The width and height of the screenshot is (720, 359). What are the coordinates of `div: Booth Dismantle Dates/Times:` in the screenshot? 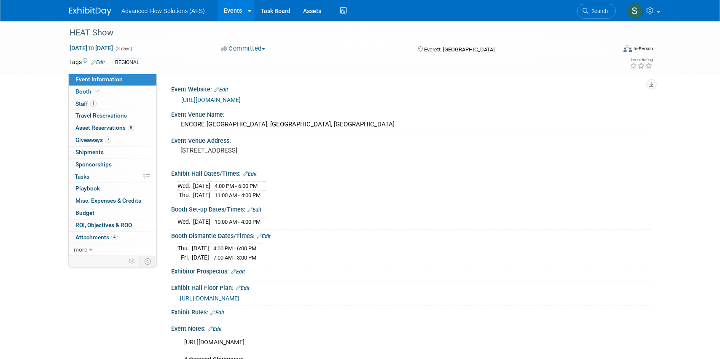 It's located at (411, 235).